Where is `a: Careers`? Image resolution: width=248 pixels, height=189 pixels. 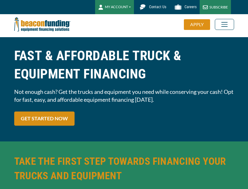 a: Careers is located at coordinates (184, 7).